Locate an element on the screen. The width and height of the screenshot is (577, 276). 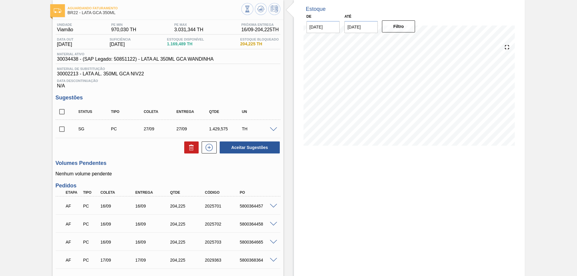
div: N/A is located at coordinates (168, 83).